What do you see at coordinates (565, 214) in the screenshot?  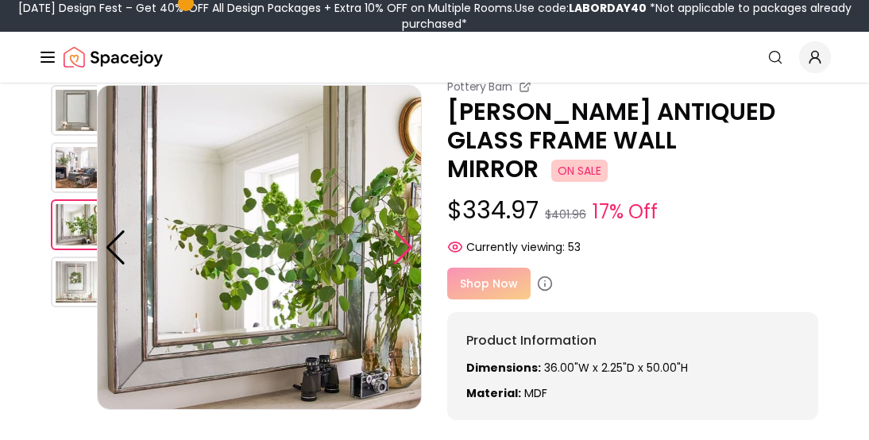 I see `small: $401.96` at bounding box center [565, 214].